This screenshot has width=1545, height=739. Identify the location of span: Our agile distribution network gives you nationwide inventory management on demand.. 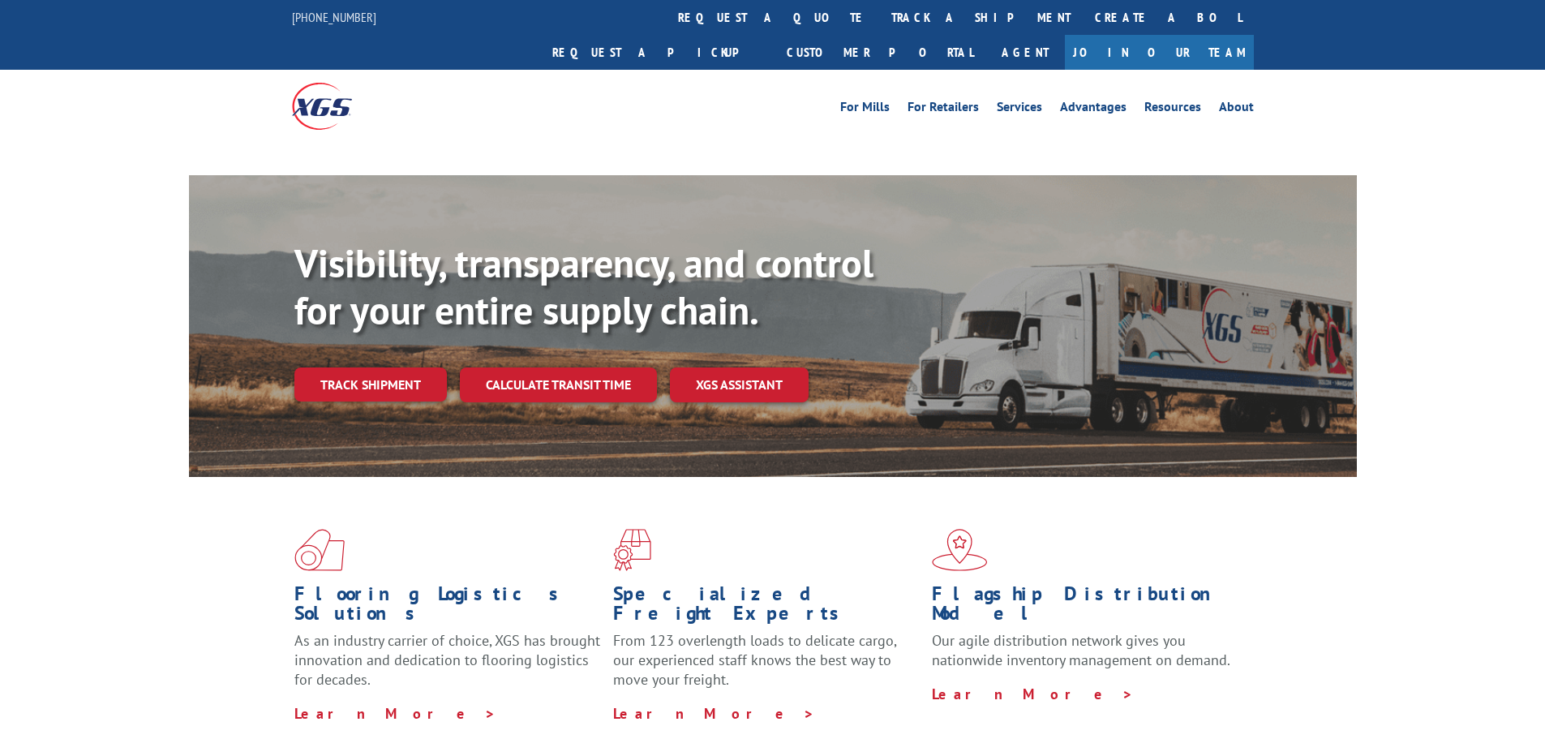
(1081, 650).